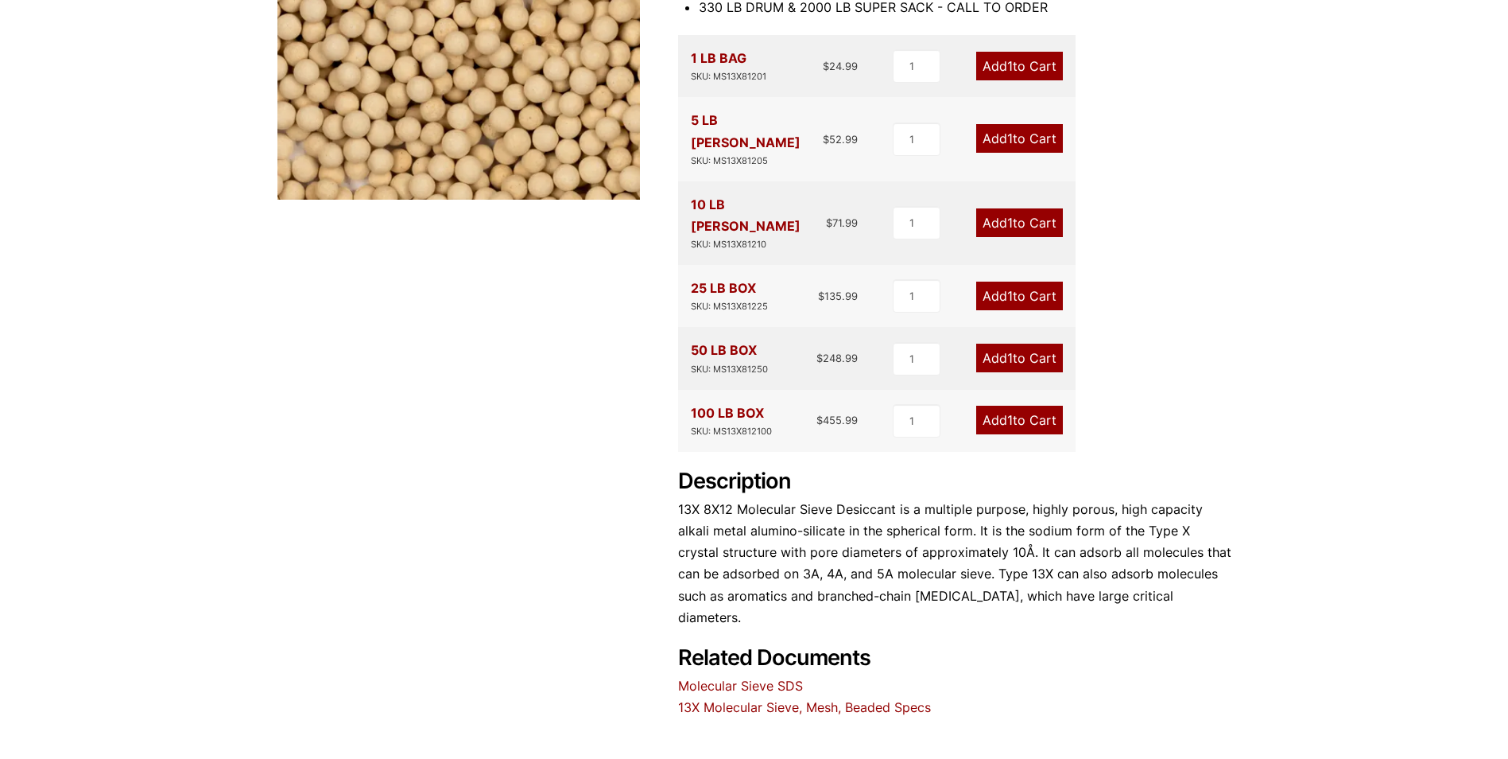 The width and height of the screenshot is (1508, 759). What do you see at coordinates (728, 76) in the screenshot?
I see `div: SKU: MS13X81201` at bounding box center [728, 76].